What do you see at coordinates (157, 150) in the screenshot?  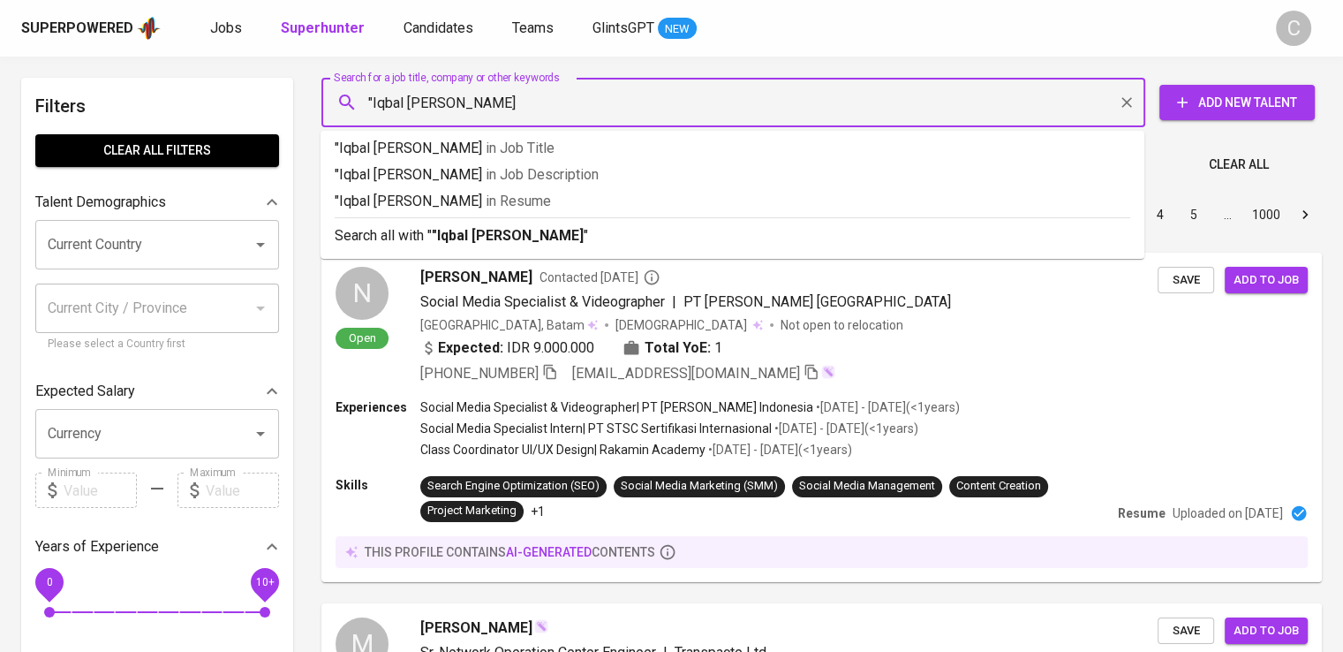 I see `button: Clear All filters` at bounding box center [157, 150].